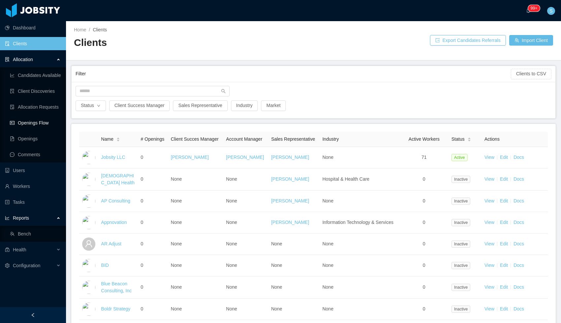  What do you see at coordinates (424, 158) in the screenshot?
I see `td: 71` at bounding box center [424, 158].